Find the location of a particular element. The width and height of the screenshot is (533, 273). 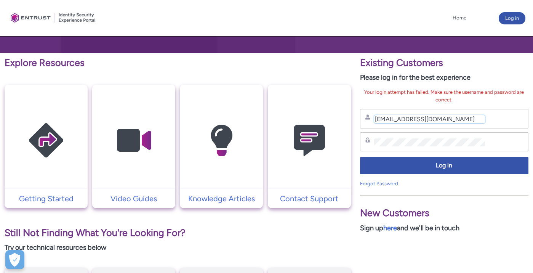

p: Getting Started is located at coordinates (46, 199).